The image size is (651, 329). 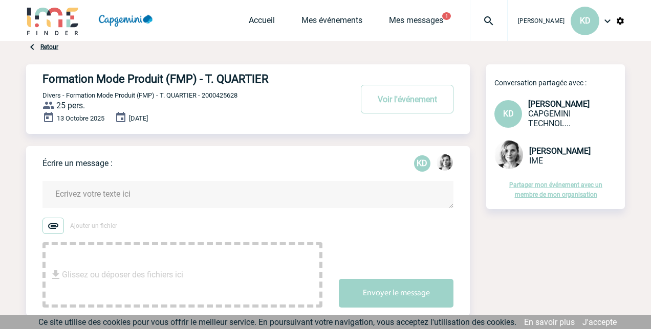 What do you see at coordinates (416, 23) in the screenshot?
I see `a: Mes messages` at bounding box center [416, 23].